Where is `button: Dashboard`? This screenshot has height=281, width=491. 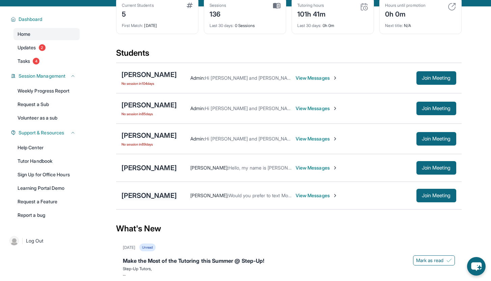
button: Dashboard is located at coordinates (46, 19).